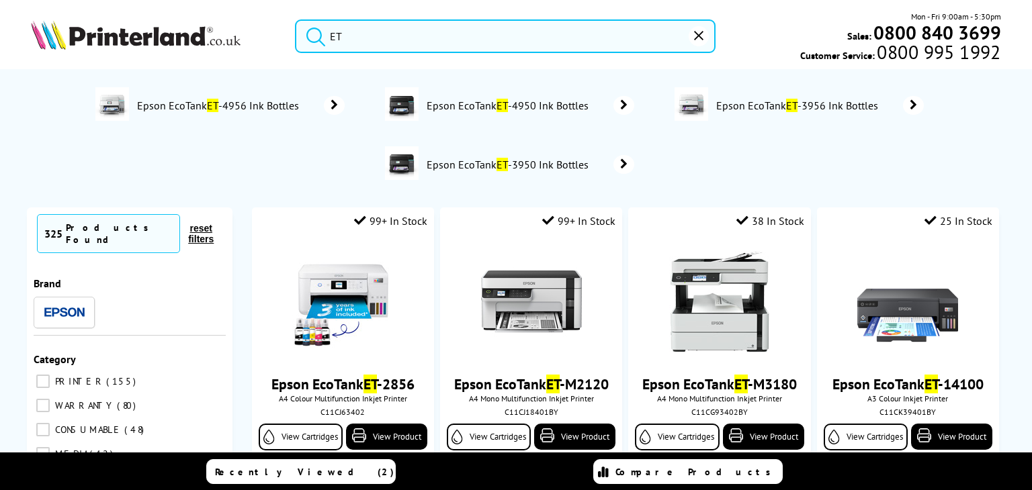 The height and width of the screenshot is (490, 1032). Describe the element at coordinates (53, 234) in the screenshot. I see `span: 325` at that location.